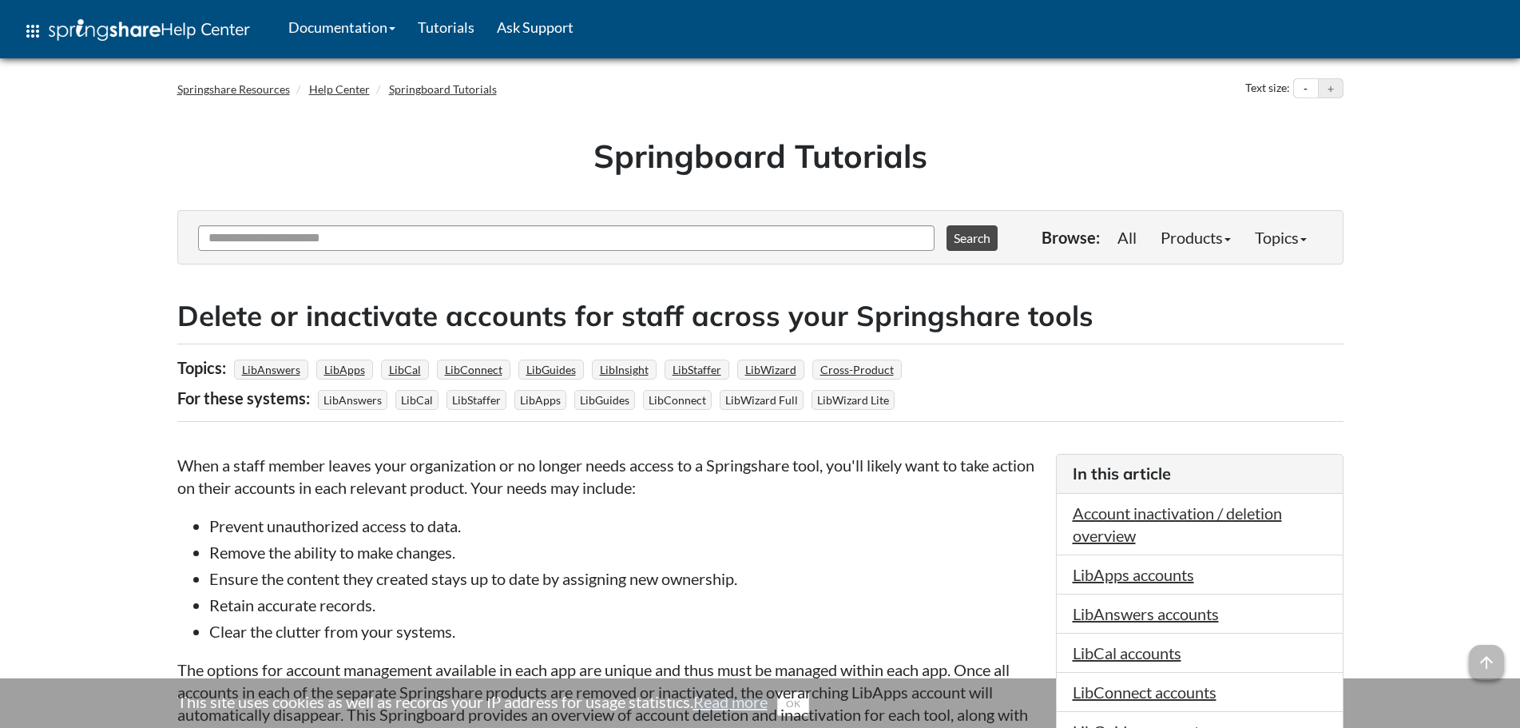 This screenshot has height=728, width=1520. Describe the element at coordinates (551, 369) in the screenshot. I see `a: LibGuides` at that location.